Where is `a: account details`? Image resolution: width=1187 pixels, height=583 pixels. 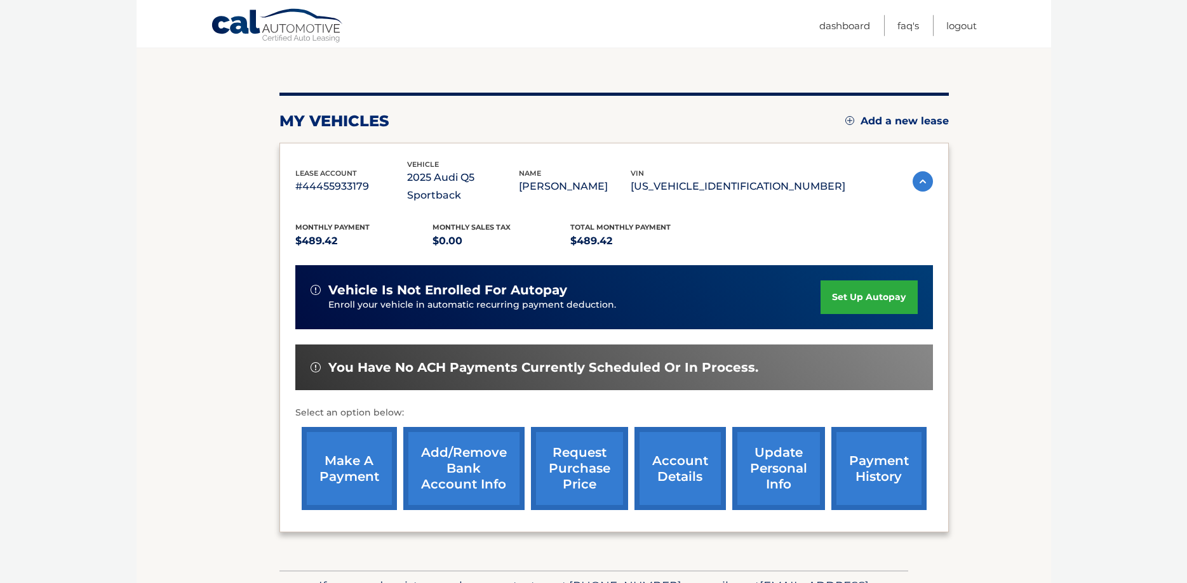
a: account details is located at coordinates (680, 469).